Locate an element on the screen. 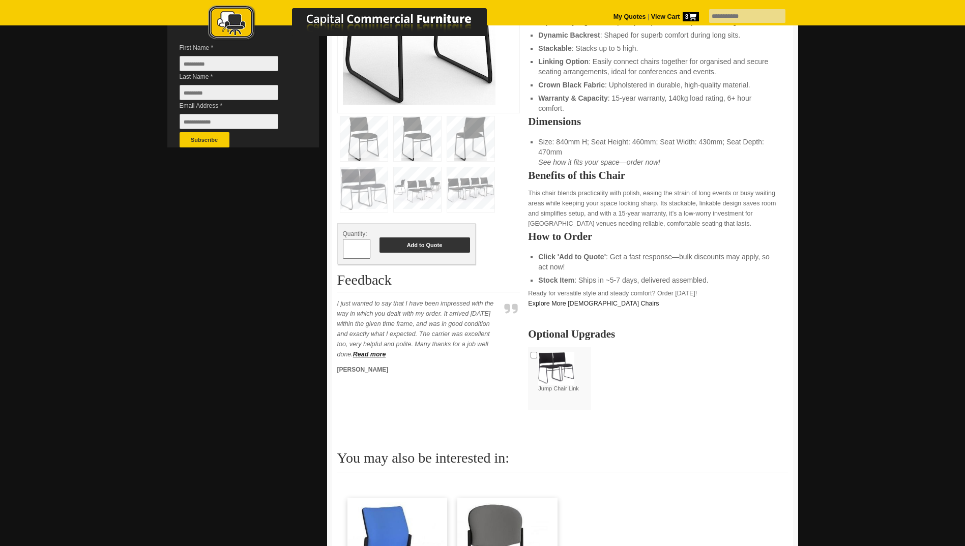 This screenshot has width=965, height=546. span: Quantity: is located at coordinates (355, 234).